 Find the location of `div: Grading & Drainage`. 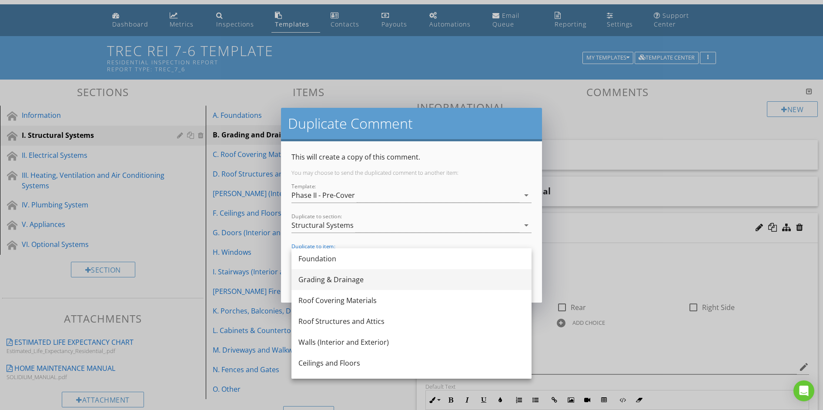

div: Grading & Drainage is located at coordinates (411, 280).